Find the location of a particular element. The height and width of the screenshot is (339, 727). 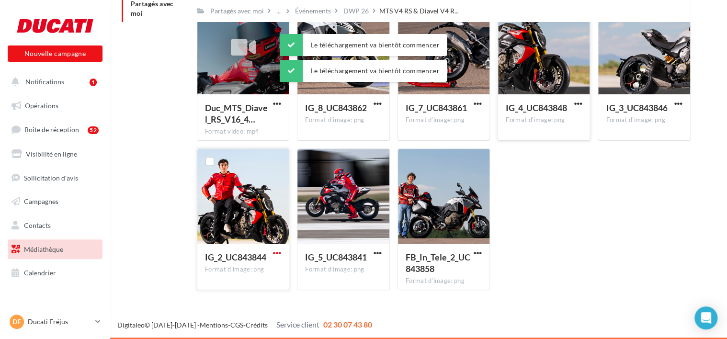

div: Partagés avec moi is located at coordinates (237, 11).